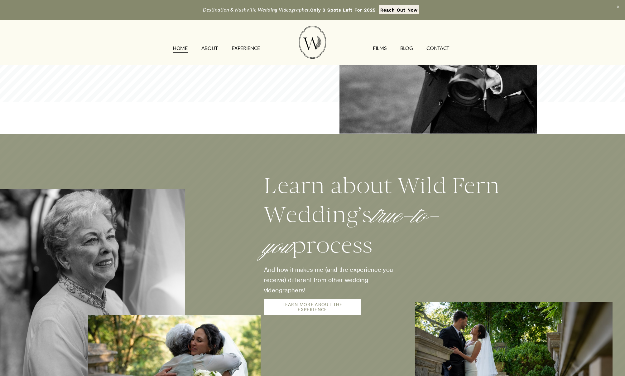  What do you see at coordinates (312, 42) in the screenshot?
I see `img: Wild Fern Weddings` at bounding box center [312, 42].